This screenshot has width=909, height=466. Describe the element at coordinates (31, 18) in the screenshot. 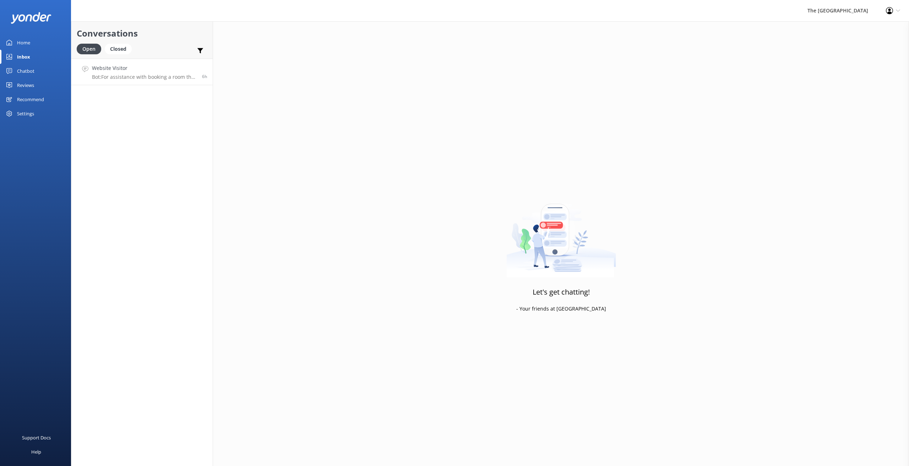

I see `img: yonder-white-logo.png` at that location.